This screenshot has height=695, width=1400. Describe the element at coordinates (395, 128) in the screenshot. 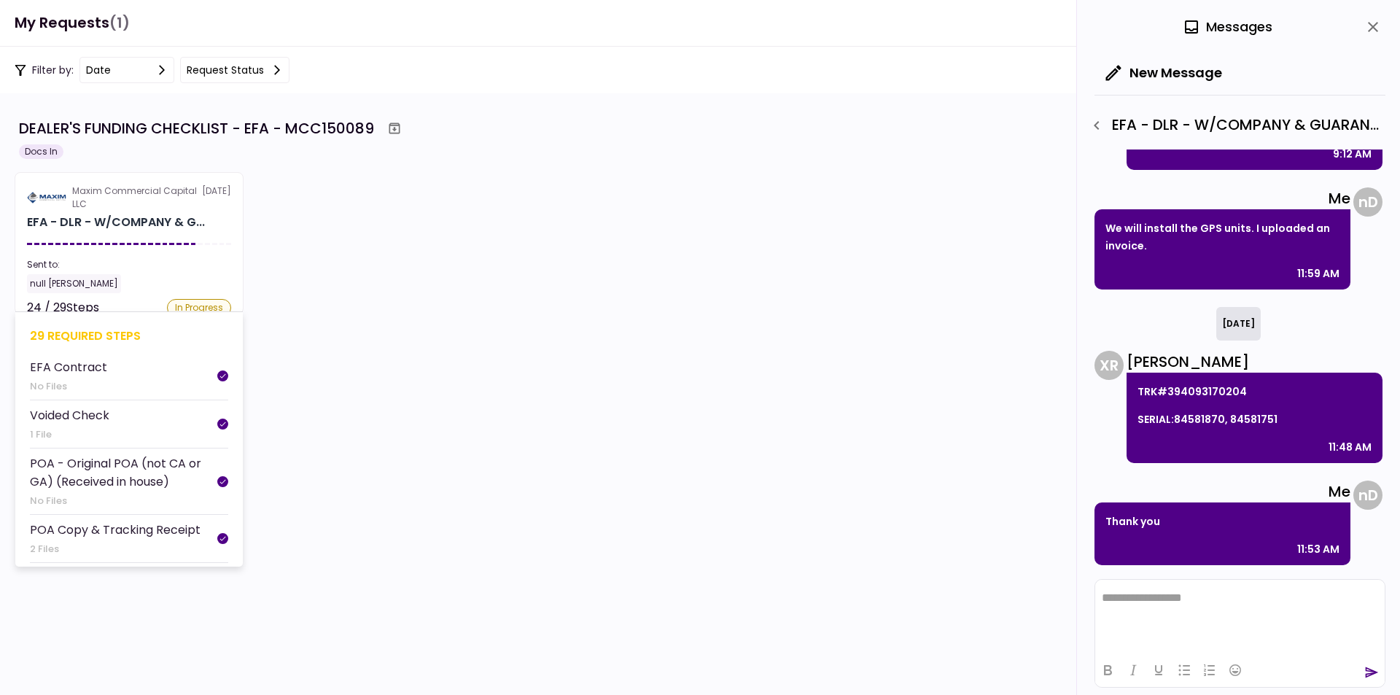

I see `button: Archive workflow` at that location.